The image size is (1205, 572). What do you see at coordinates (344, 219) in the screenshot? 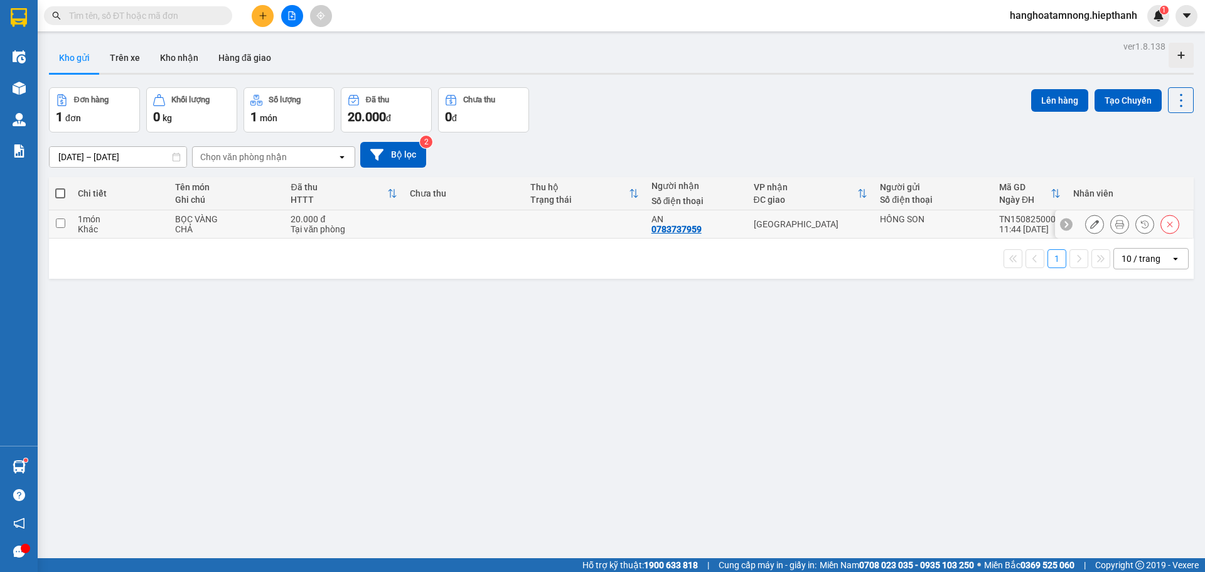
I see `div: 20.000 đ` at bounding box center [344, 219].